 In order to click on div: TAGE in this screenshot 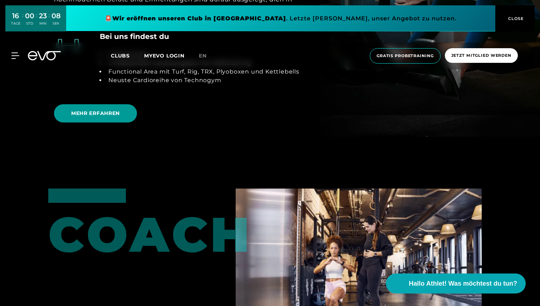, I will do `click(16, 24)`.